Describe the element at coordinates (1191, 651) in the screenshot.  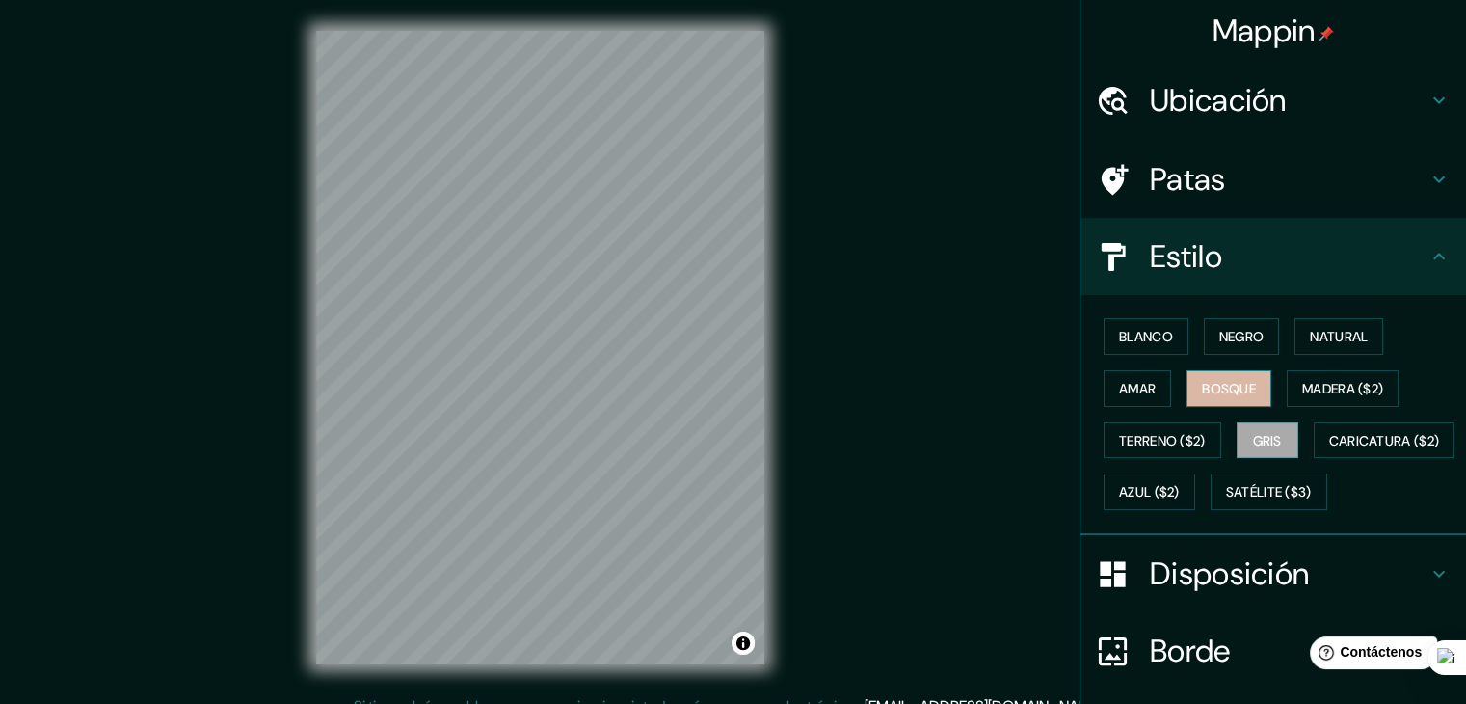
I see `font: Borde` at that location.